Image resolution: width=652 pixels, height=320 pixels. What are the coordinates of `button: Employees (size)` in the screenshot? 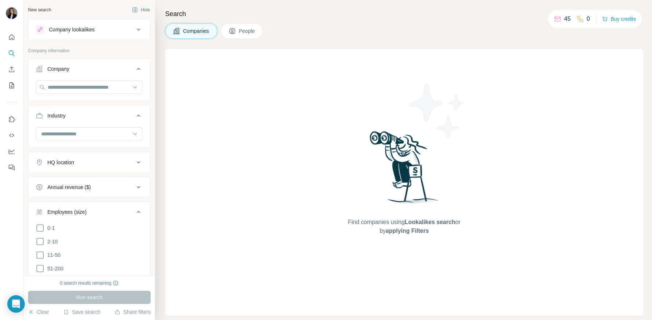 It's located at (89, 213).